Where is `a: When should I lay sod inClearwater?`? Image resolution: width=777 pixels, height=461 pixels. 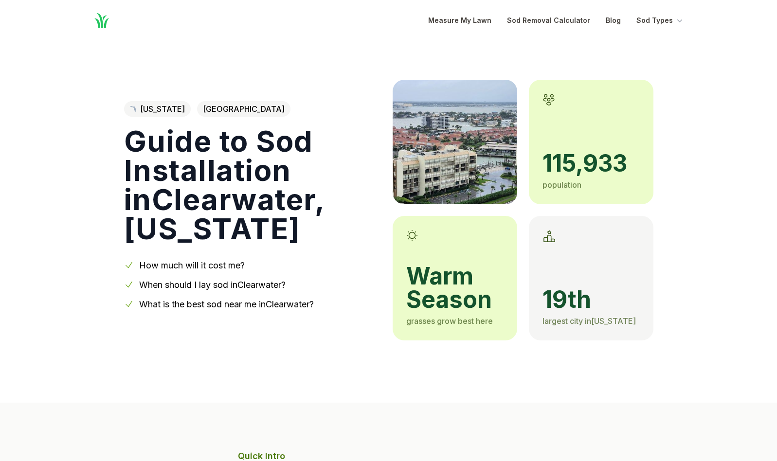 a: When should I lay sod inClearwater? is located at coordinates (212, 285).